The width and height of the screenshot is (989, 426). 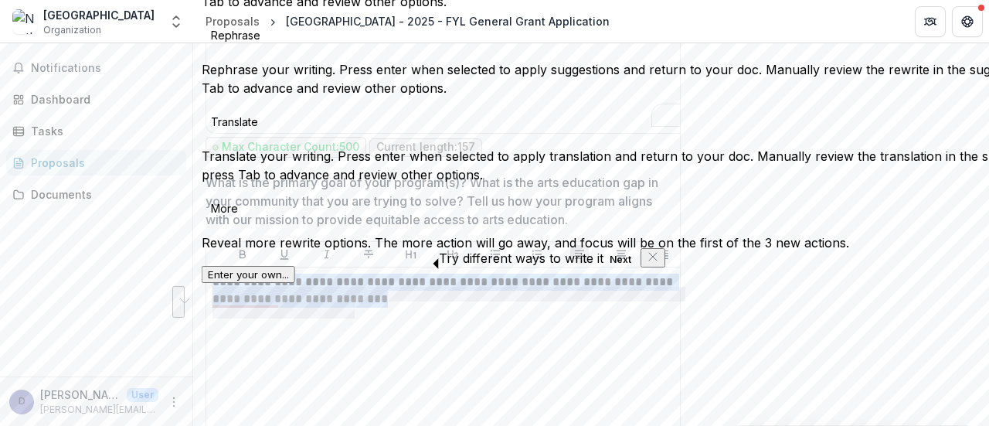 I want to click on nav: breadcrumb, so click(x=407, y=21).